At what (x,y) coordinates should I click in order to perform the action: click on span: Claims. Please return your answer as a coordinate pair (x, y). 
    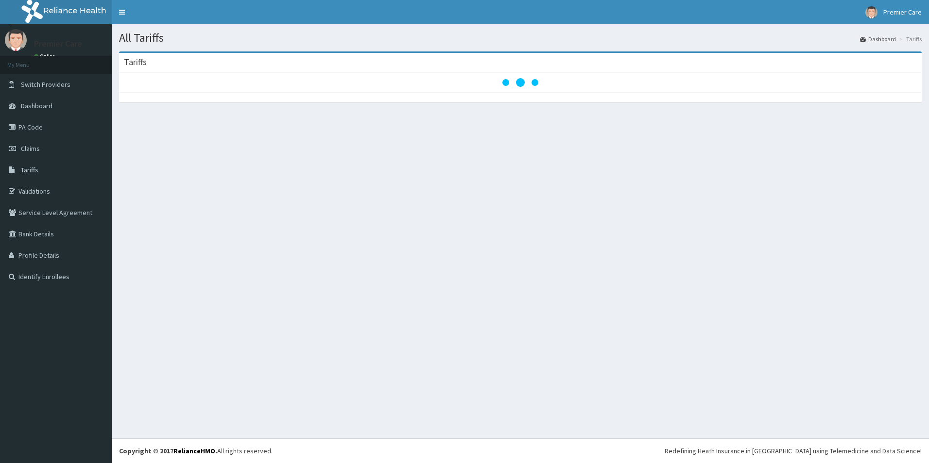
    Looking at the image, I should click on (30, 149).